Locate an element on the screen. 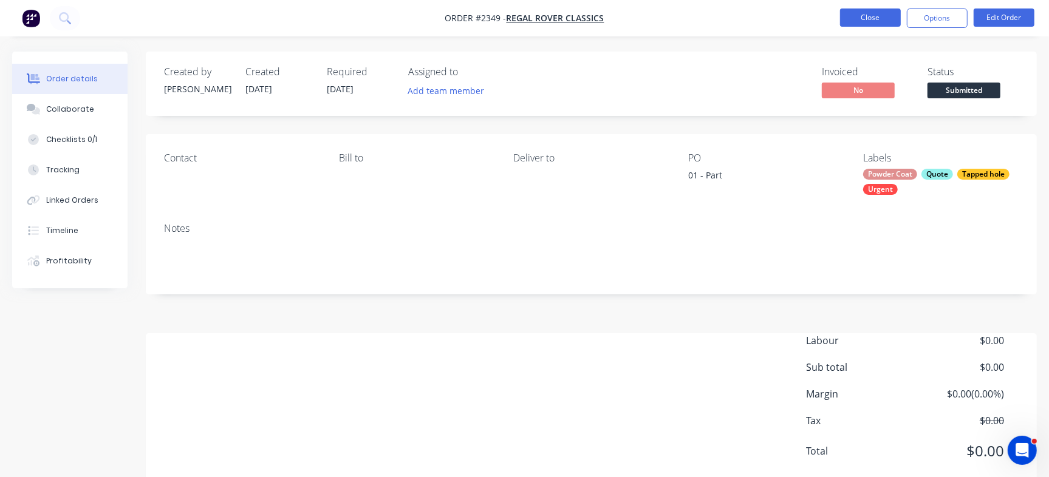 This screenshot has height=477, width=1049. button: Collaborate is located at coordinates (70, 109).